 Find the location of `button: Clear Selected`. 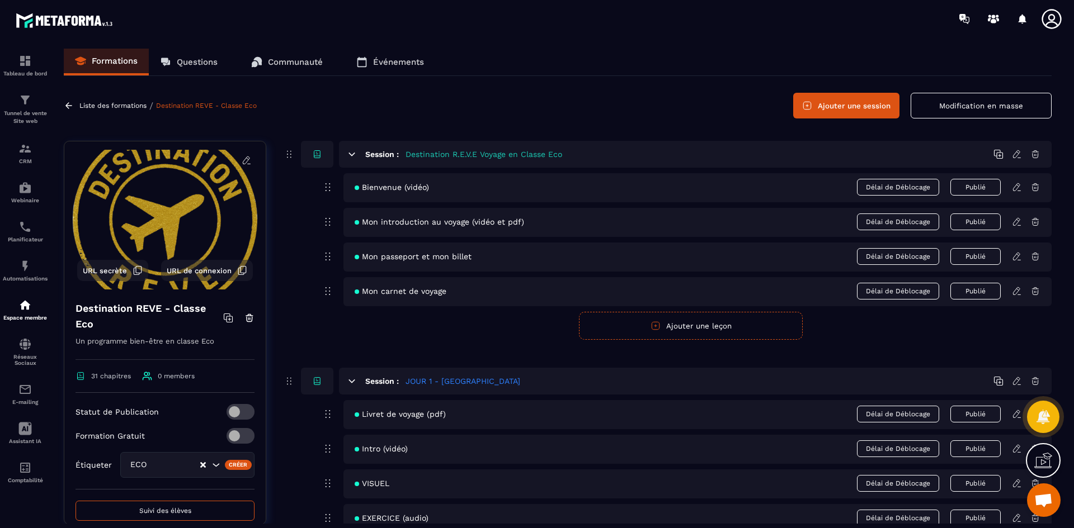

button: Clear Selected is located at coordinates (203, 465).